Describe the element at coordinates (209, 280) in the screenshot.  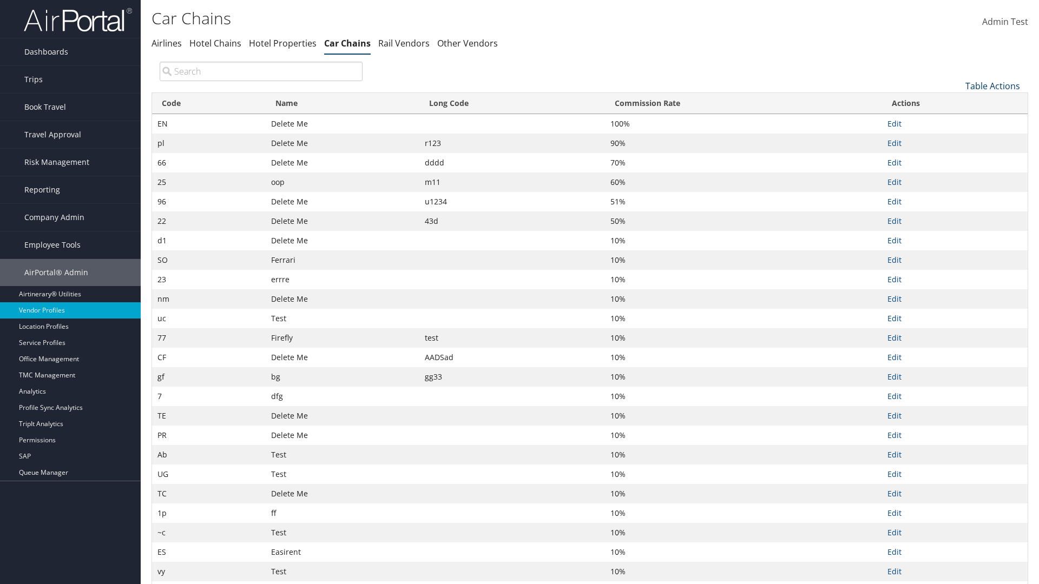
I see `td: 23` at that location.